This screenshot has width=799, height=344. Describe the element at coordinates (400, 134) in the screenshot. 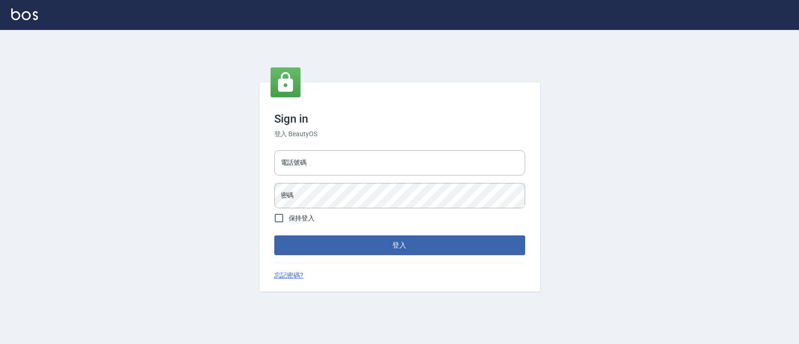

I see `h6: 登入 BeautyOS` at that location.